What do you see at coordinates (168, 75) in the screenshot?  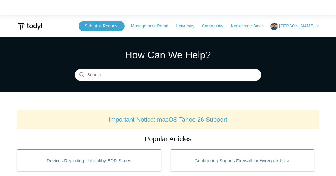 I see `input: Search` at bounding box center [168, 75].